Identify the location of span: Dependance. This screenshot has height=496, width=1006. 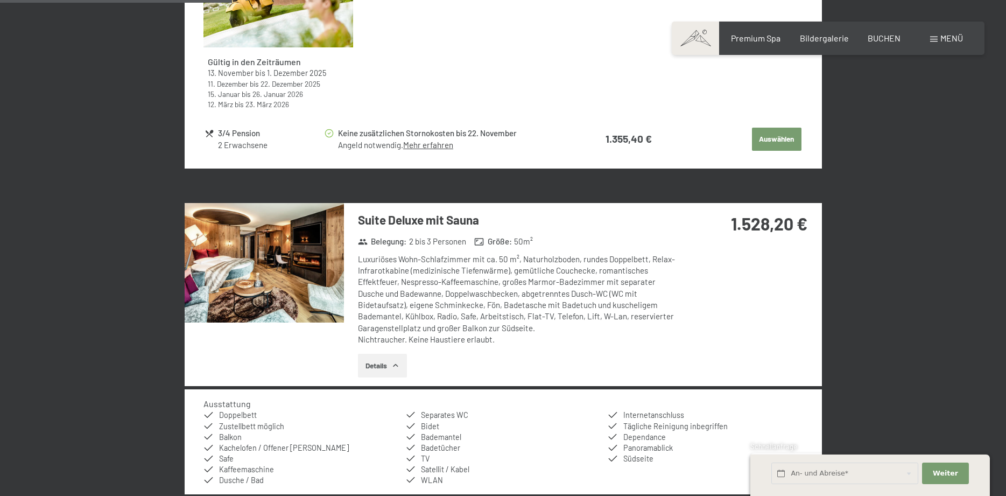
(644, 436).